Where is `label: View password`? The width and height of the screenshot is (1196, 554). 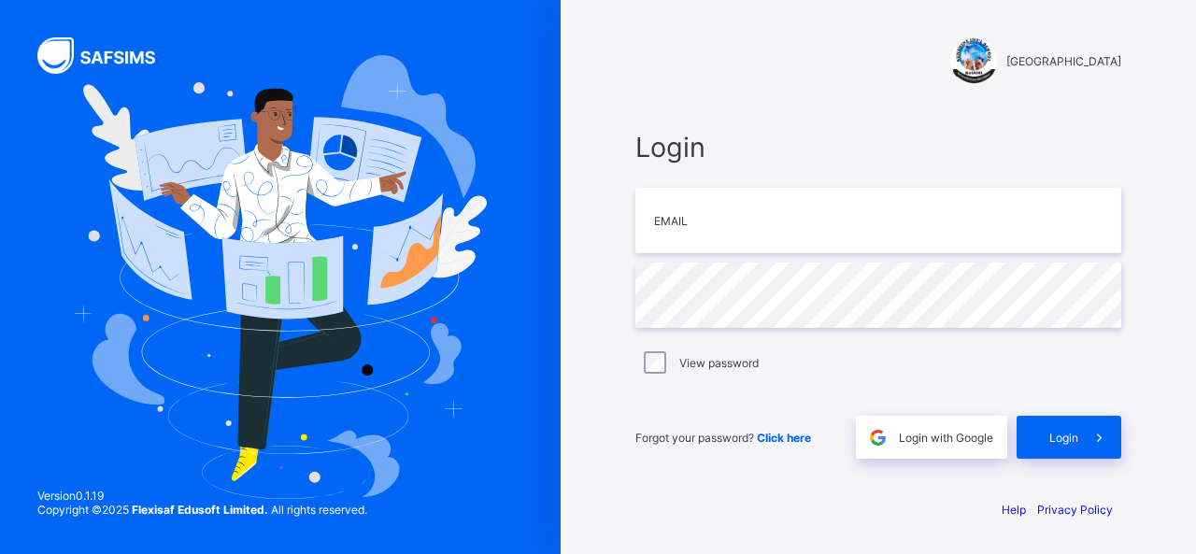 label: View password is located at coordinates (719, 363).